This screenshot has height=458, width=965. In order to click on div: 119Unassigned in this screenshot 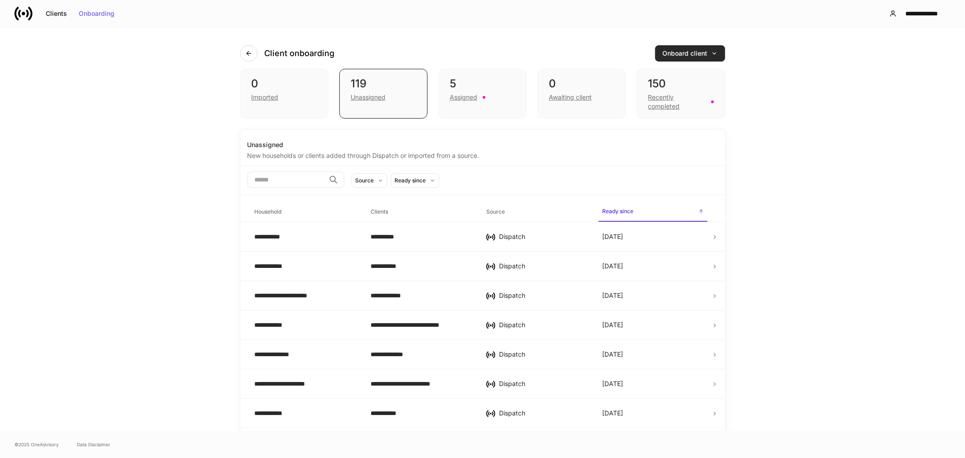, I will do `click(383, 94)`.